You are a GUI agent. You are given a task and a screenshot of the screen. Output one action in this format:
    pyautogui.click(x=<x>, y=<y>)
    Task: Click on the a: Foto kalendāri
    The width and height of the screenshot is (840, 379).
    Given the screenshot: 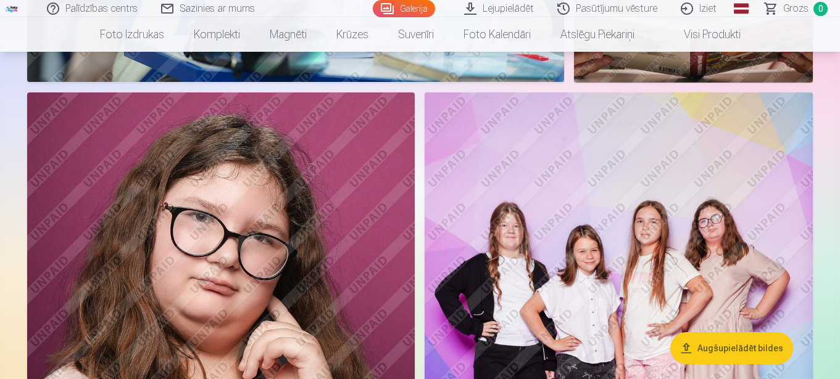 What is the action you would take?
    pyautogui.click(x=497, y=35)
    